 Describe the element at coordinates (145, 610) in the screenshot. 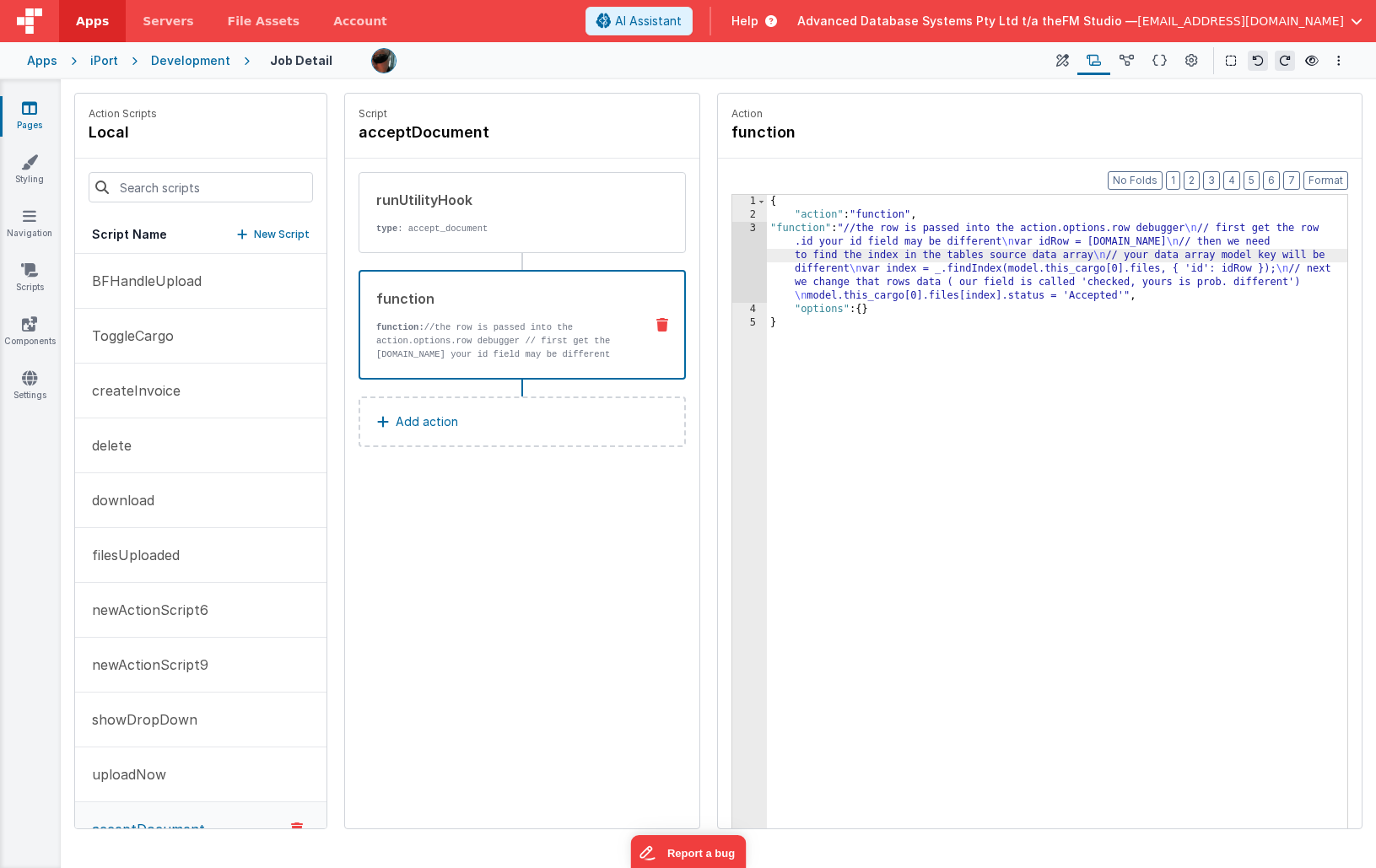

I see `p: newActionScript6` at that location.